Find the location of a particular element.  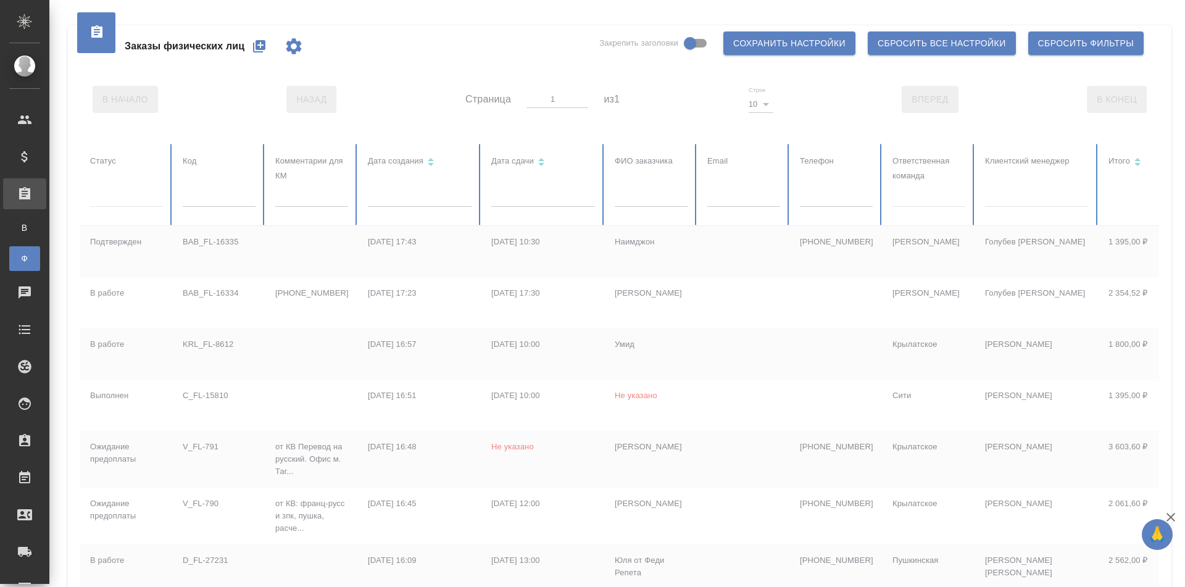

span: Сохранить настройки is located at coordinates (789, 43).